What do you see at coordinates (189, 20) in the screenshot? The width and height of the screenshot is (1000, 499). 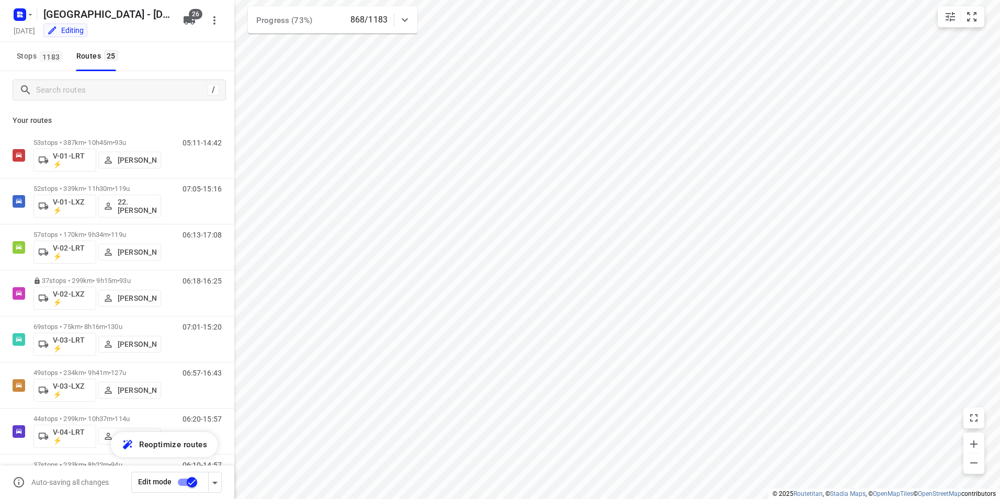 I see `button: 26` at bounding box center [189, 20].